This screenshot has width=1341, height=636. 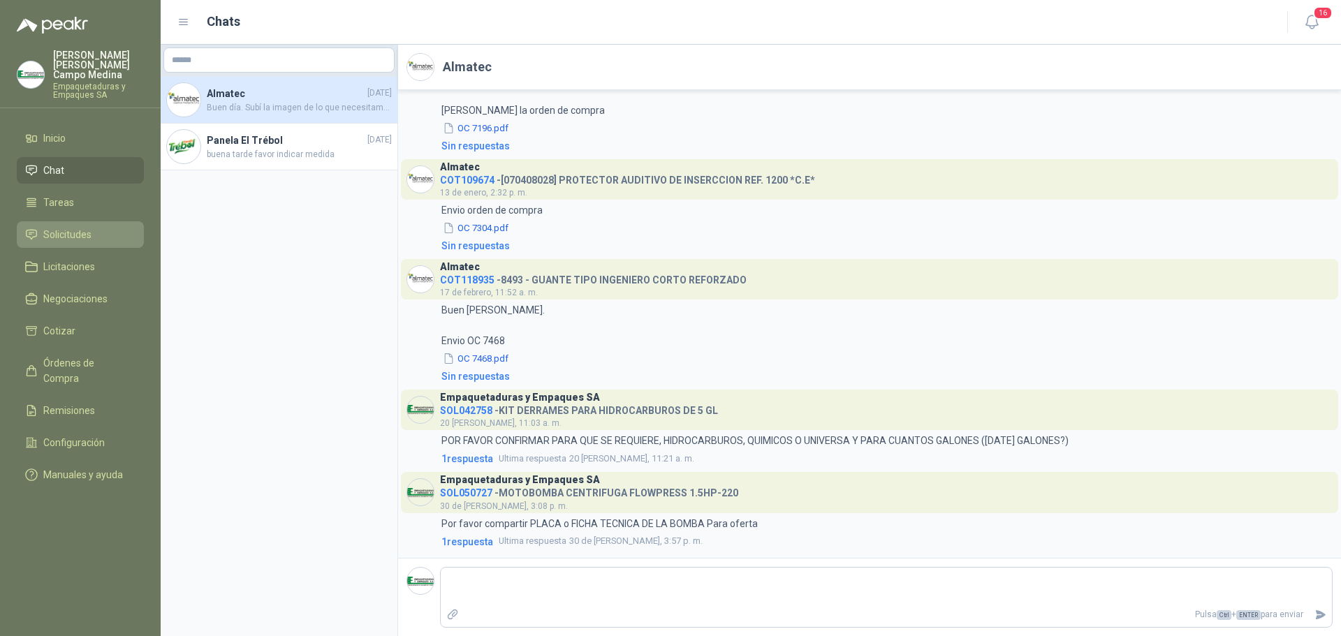 What do you see at coordinates (67, 235) in the screenshot?
I see `span: Solicitudes` at bounding box center [67, 235].